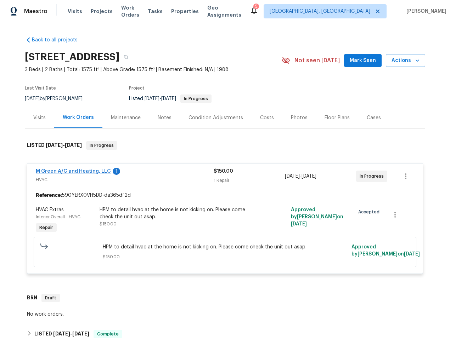  Describe the element at coordinates (39, 118) in the screenshot. I see `div: Visits` at that location.